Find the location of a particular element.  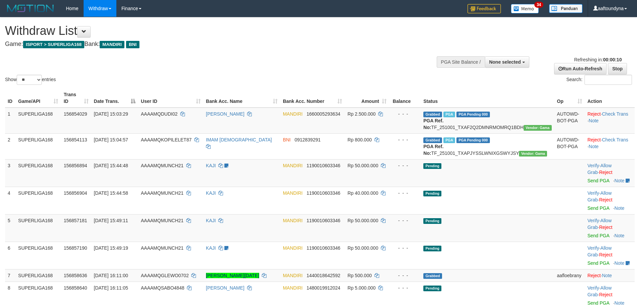

th: User ID: activate to sort column ascending is located at coordinates (171, 98).